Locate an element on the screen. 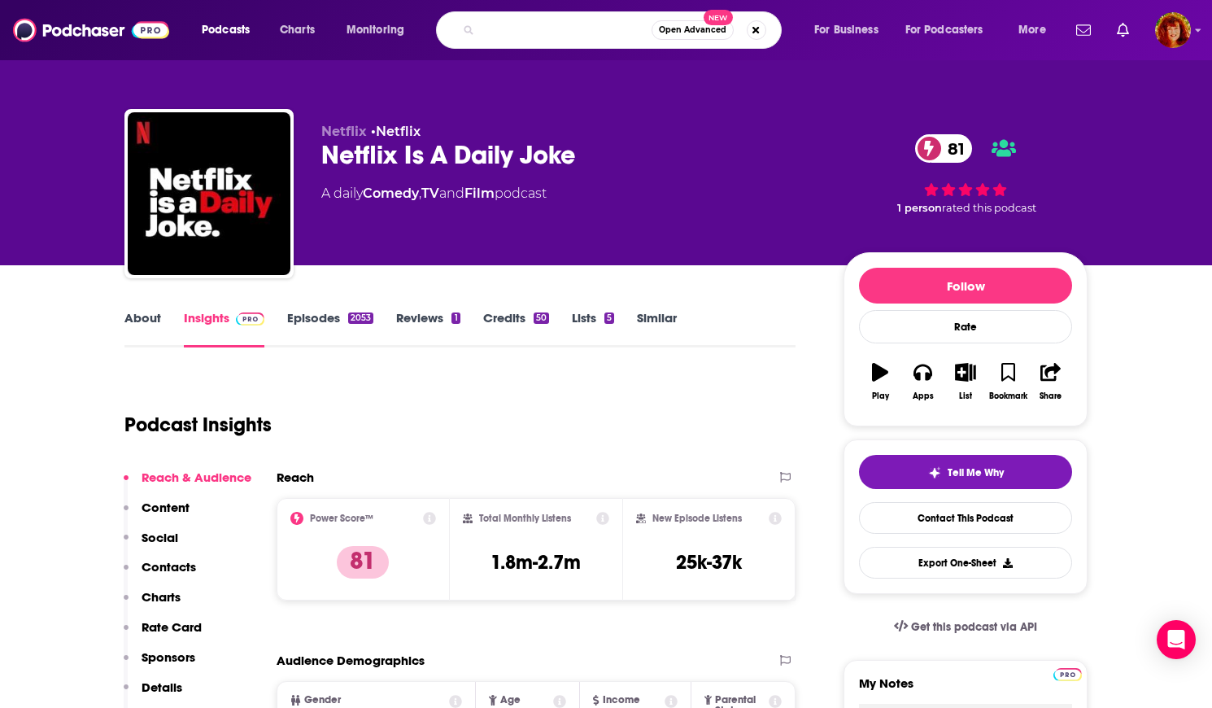 This screenshot has height=708, width=1212. h2: New Episode Listens is located at coordinates (697, 518).